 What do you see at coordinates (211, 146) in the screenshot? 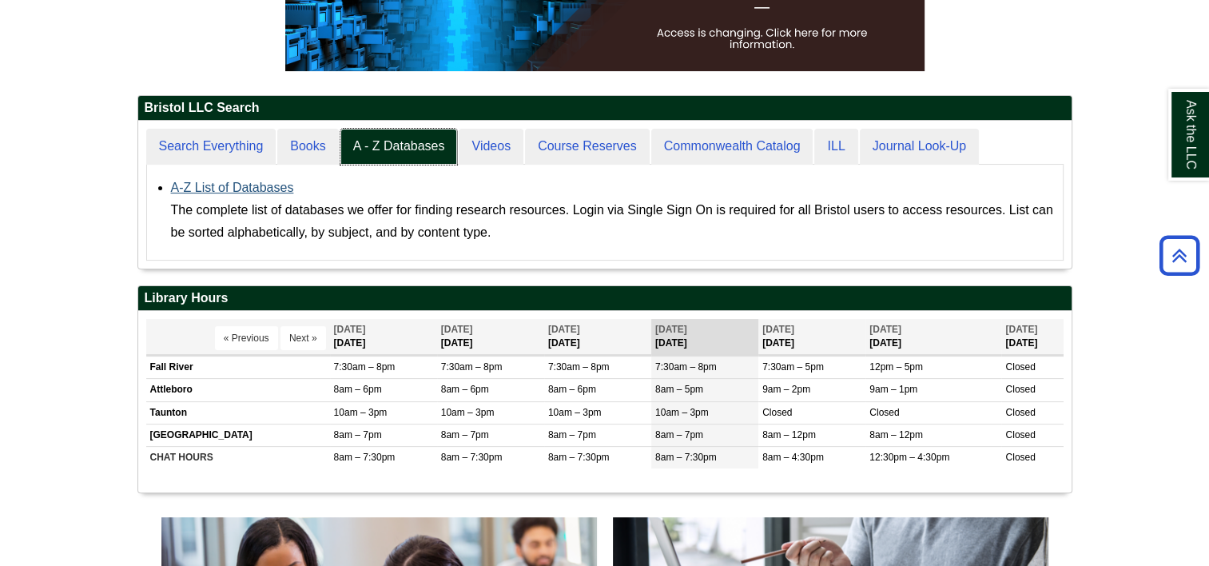
I see `a: Search Everything` at bounding box center [211, 146].